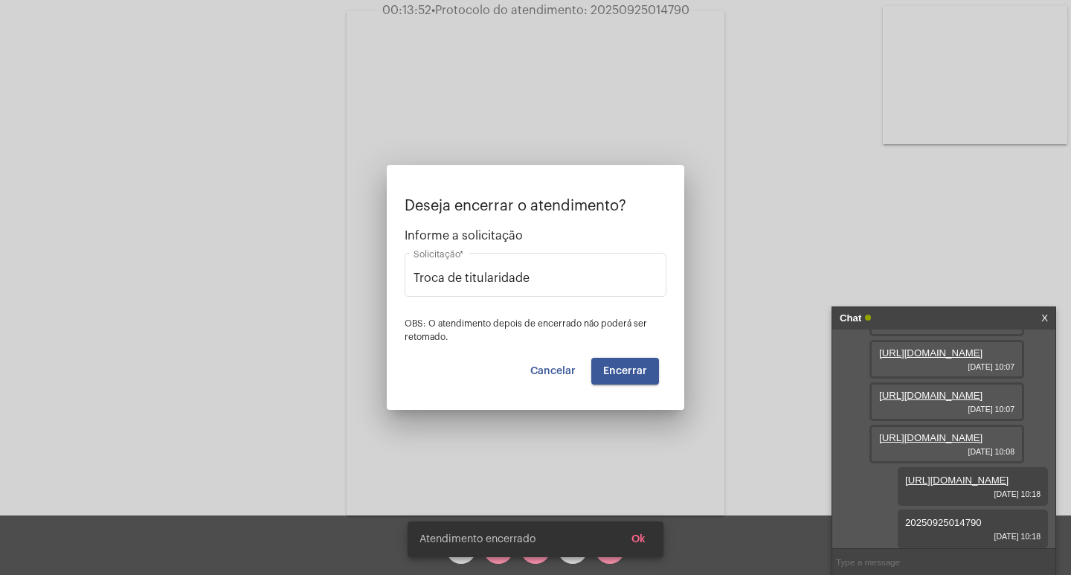 The image size is (1071, 575). What do you see at coordinates (553, 371) in the screenshot?
I see `button: Cancelar` at bounding box center [553, 371].